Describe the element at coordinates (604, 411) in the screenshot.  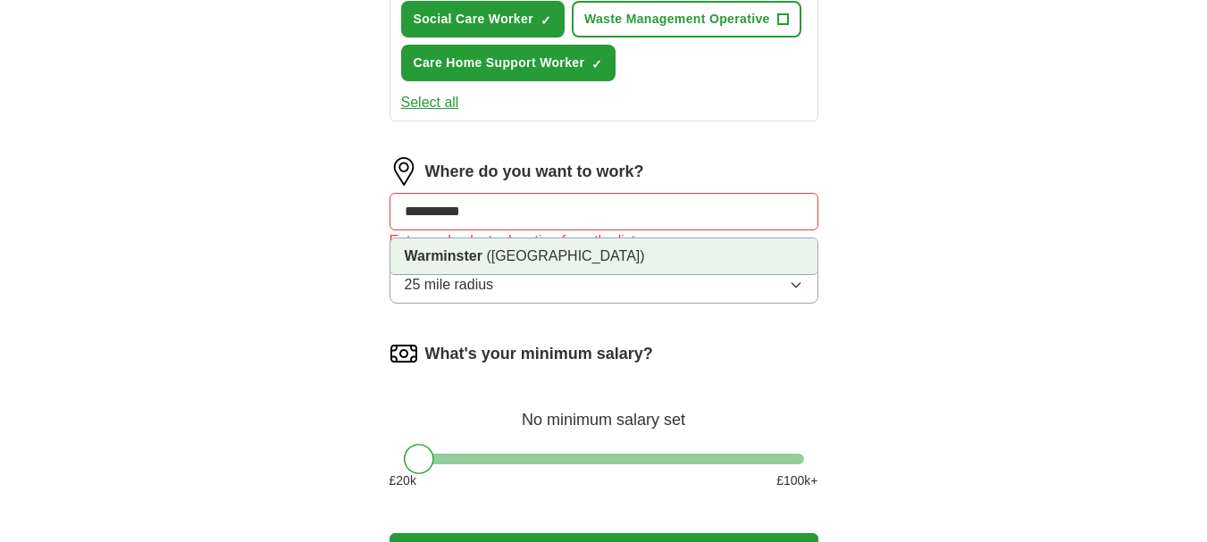
I see `div: No minimum salary set` at that location.